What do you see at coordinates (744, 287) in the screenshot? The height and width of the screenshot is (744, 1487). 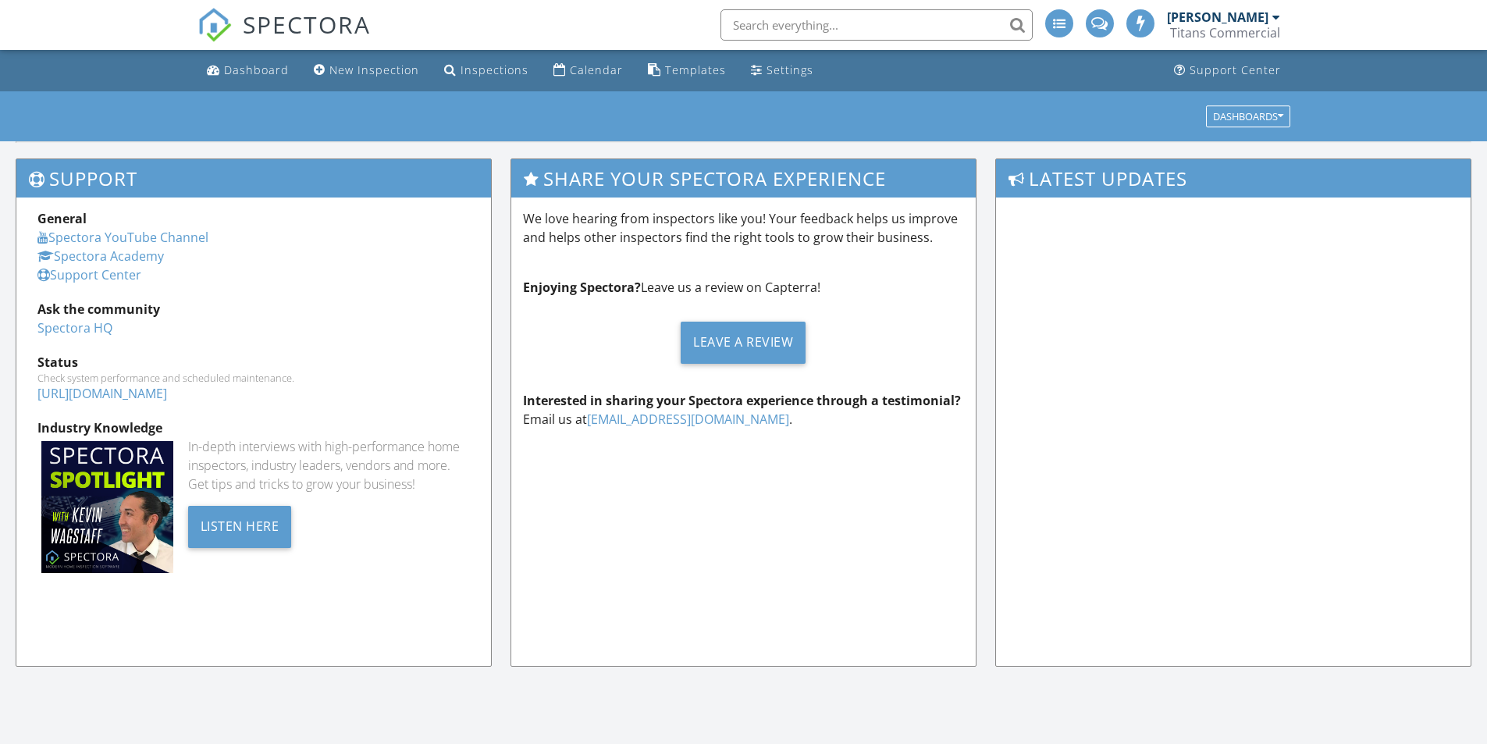 I see `p: Leave us a review on Capterra!` at bounding box center [744, 287].